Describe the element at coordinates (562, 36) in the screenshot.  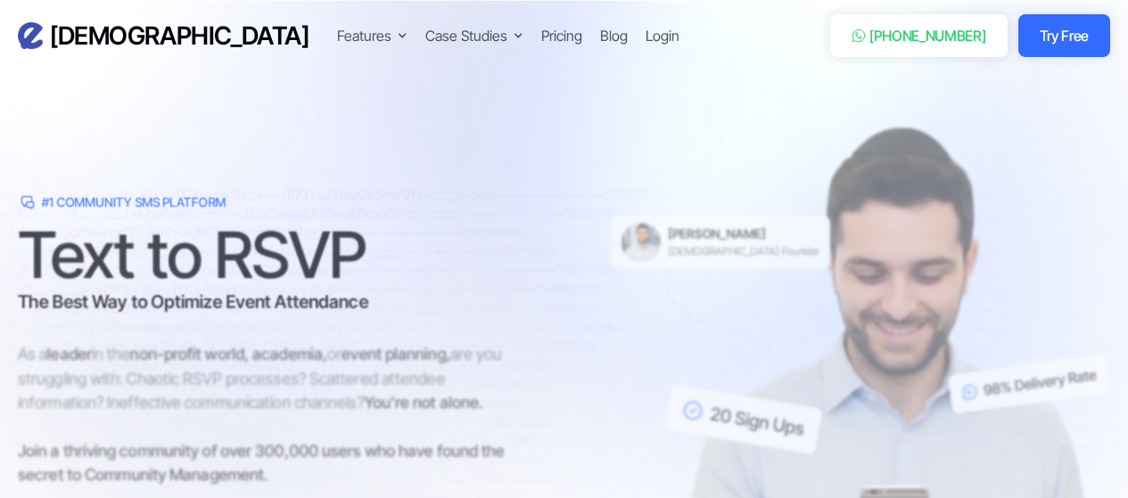
I see `div: Pricing` at that location.